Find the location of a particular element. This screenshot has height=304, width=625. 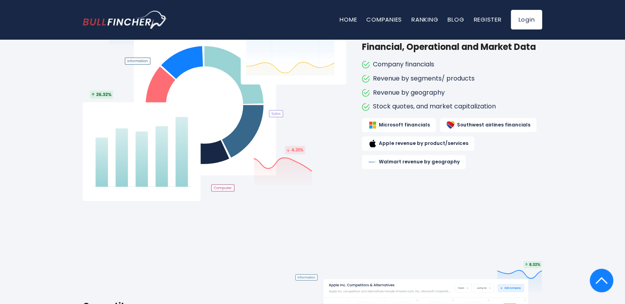

a: Walmart revenue by geography is located at coordinates (414, 162).